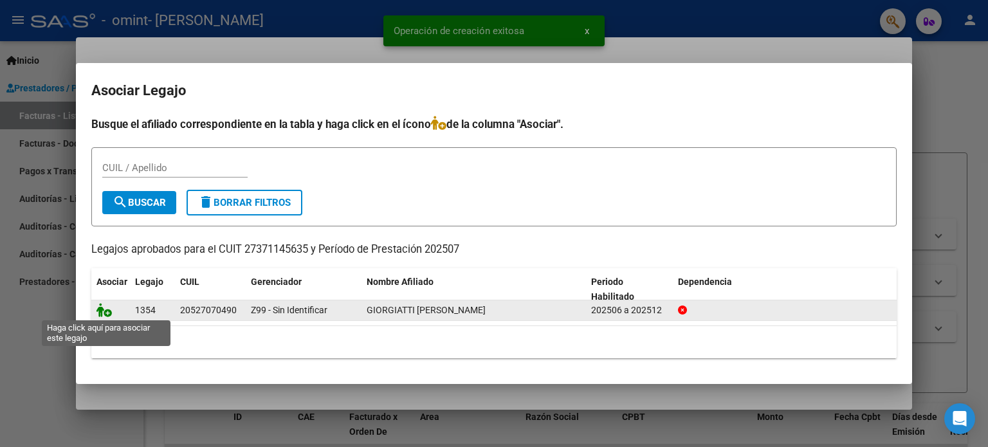 The height and width of the screenshot is (447, 988). What do you see at coordinates (400, 282) in the screenshot?
I see `span: Nombre Afiliado` at bounding box center [400, 282].